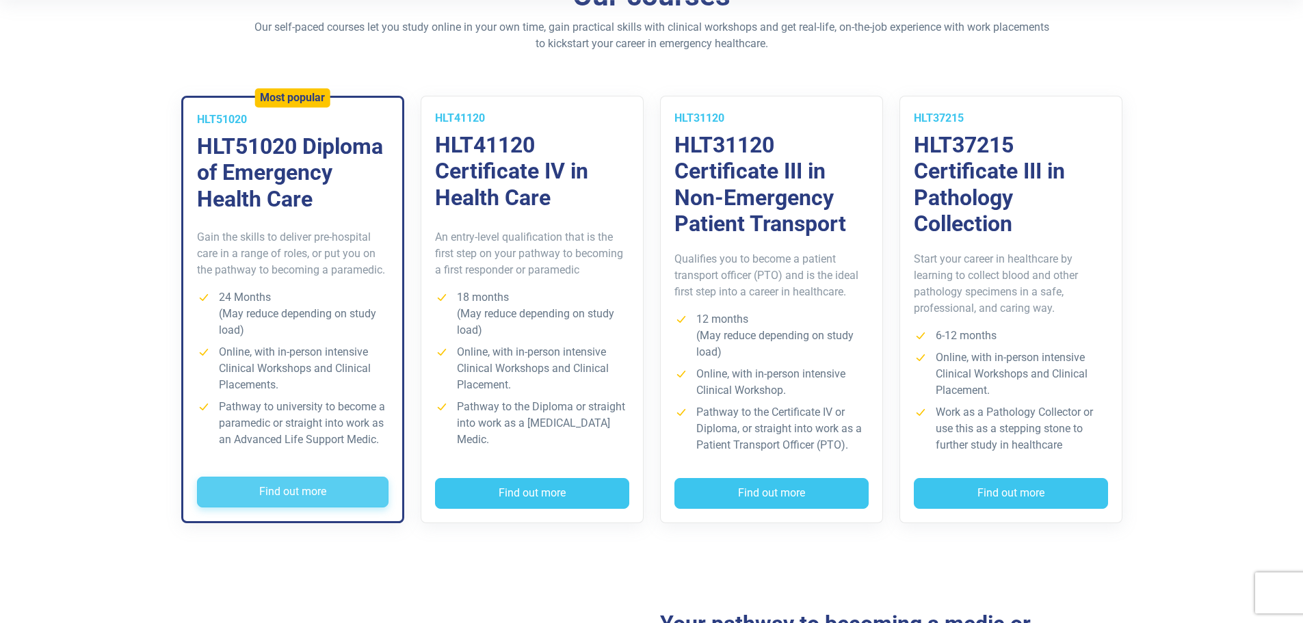 The image size is (1303, 623). What do you see at coordinates (293, 172) in the screenshot?
I see `h3: HLT51020 Diploma of Emergency Health Care` at bounding box center [293, 172].